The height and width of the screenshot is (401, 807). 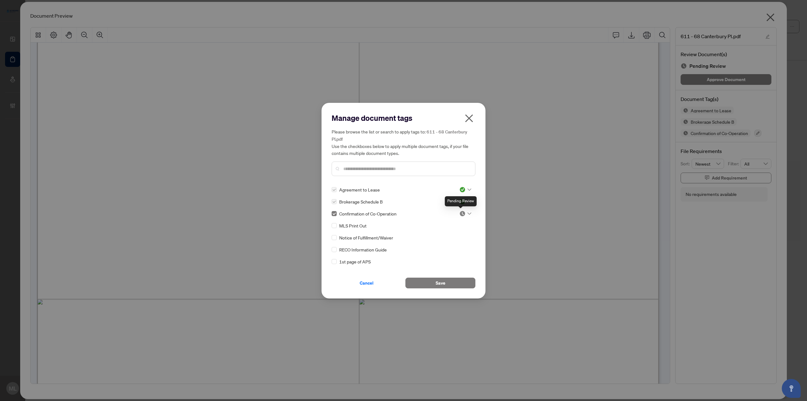 What do you see at coordinates (366, 237) in the screenshot?
I see `span: Notice of Fulfillment/Waiver` at bounding box center [366, 237].